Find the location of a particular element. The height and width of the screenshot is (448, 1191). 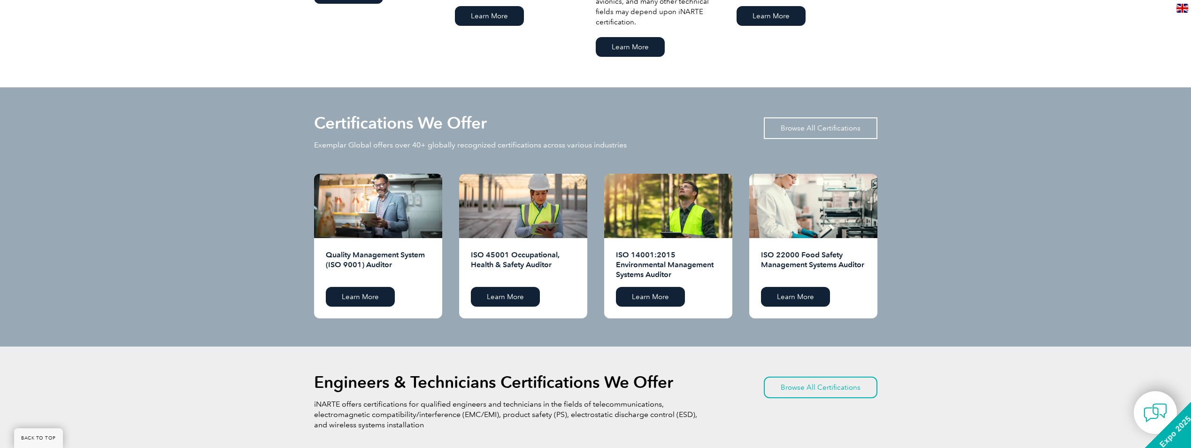

h2: ISO 45001 Occupational, Health & Safety Auditor is located at coordinates (523, 265).